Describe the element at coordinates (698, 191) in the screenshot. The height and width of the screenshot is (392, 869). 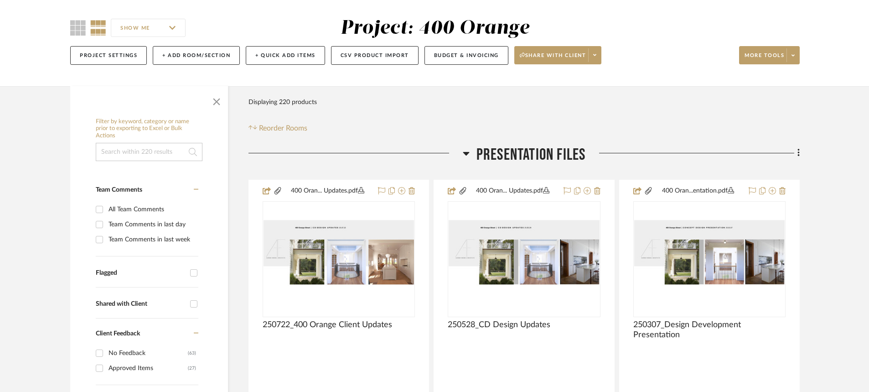
I see `button: 400 Oran...entation.pdf` at that location.